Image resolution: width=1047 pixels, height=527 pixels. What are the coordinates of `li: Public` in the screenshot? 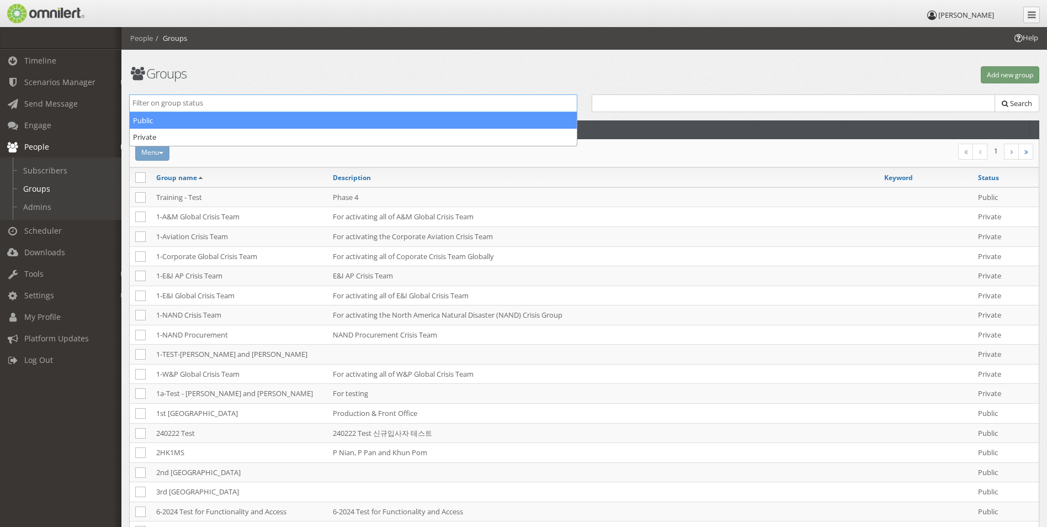 It's located at (353, 120).